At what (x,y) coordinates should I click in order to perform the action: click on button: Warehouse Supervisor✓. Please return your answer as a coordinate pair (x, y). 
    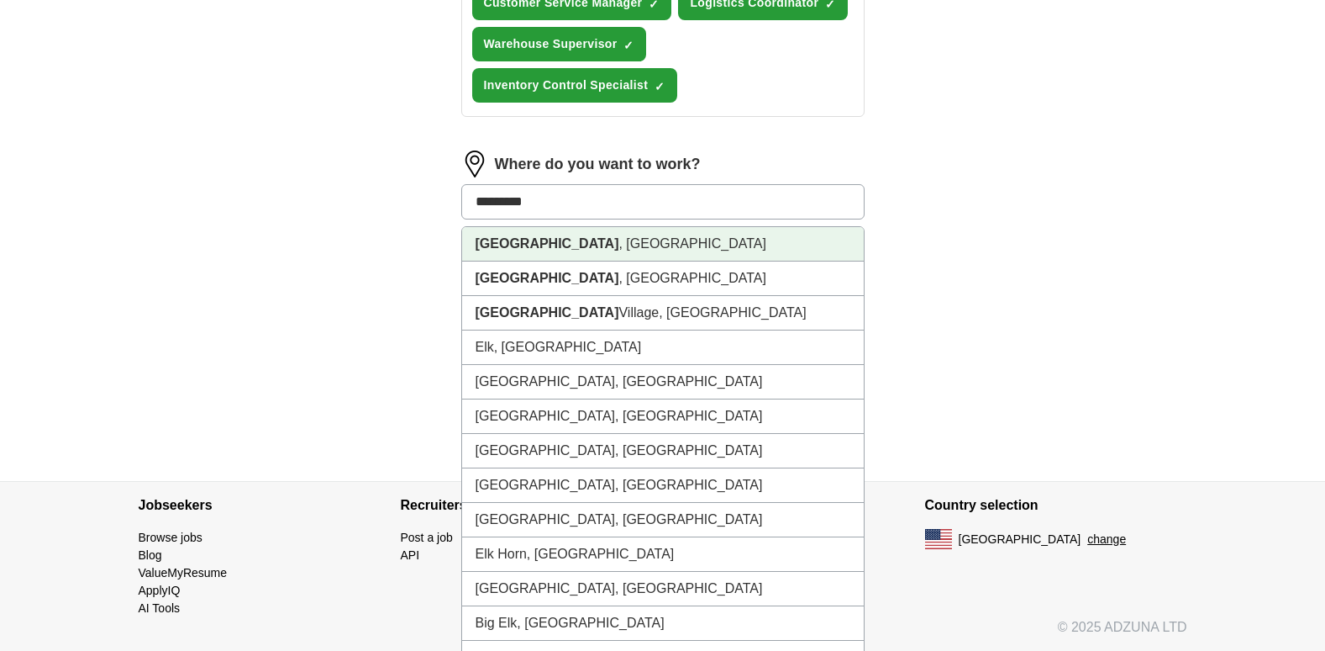
    Looking at the image, I should click on (560, 44).